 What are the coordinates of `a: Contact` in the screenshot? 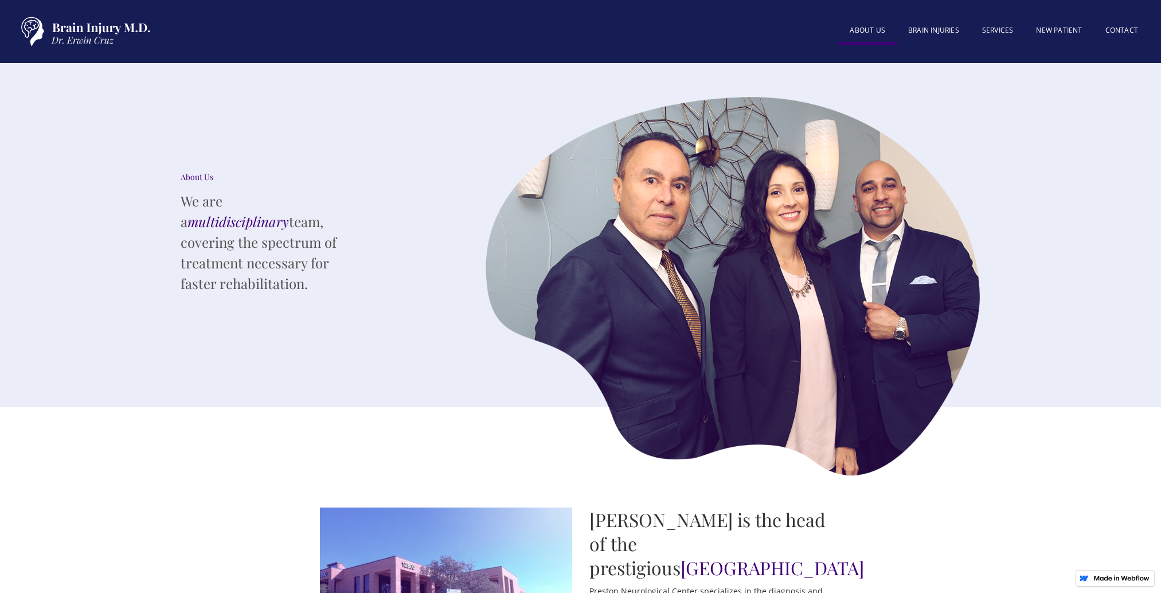 It's located at (1121, 30).